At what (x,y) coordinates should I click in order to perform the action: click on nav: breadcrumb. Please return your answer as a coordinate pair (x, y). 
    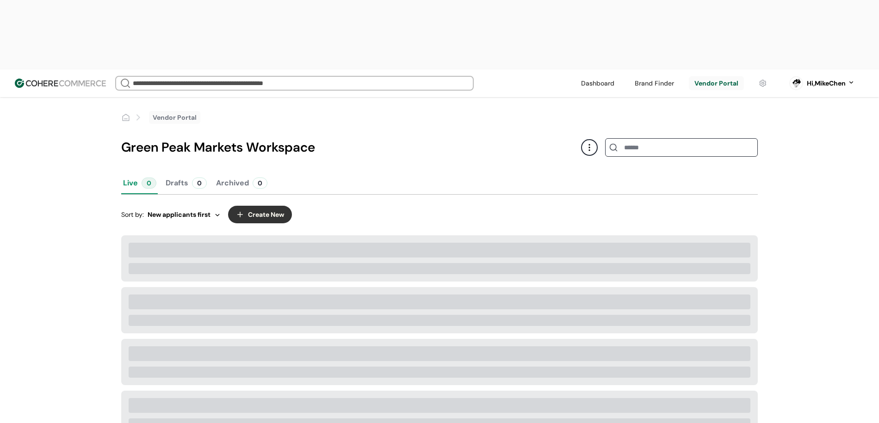
    Looking at the image, I should click on (161, 118).